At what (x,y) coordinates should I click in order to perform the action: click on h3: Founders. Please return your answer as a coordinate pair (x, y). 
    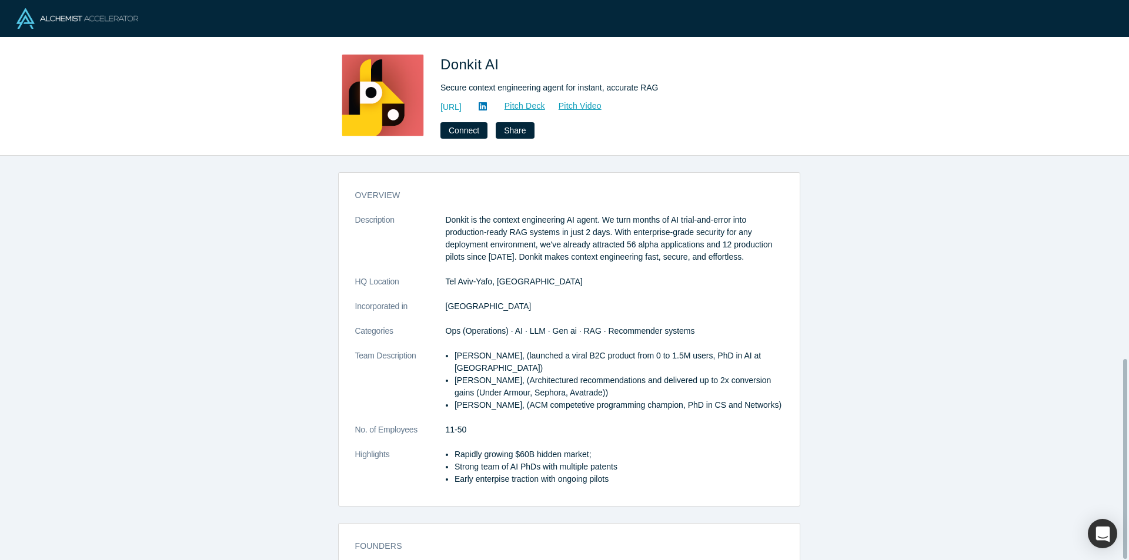
    Looking at the image, I should click on (561, 546).